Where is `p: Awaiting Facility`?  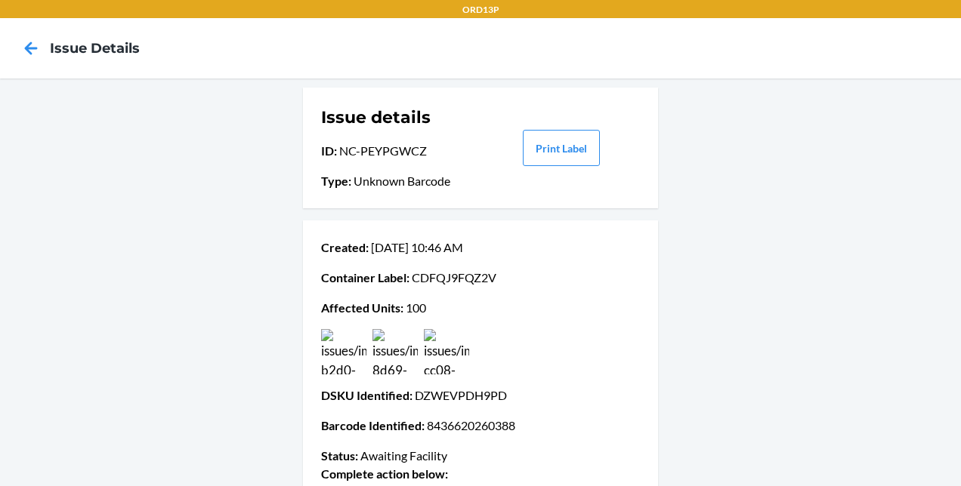
p: Awaiting Facility is located at coordinates (480, 456).